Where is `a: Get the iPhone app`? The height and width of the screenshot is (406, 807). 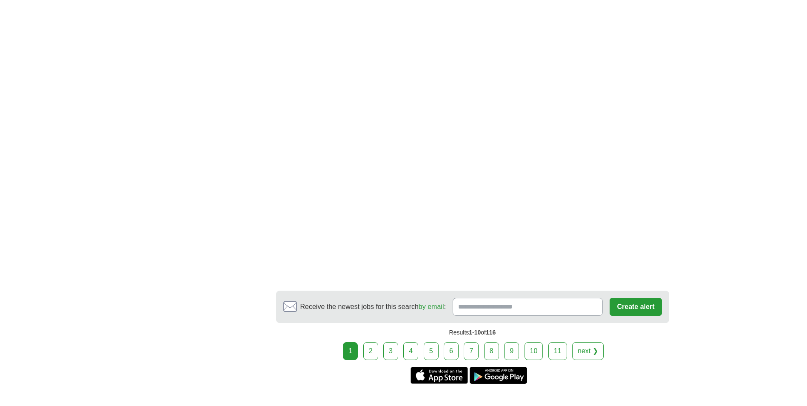 a: Get the iPhone app is located at coordinates (439, 375).